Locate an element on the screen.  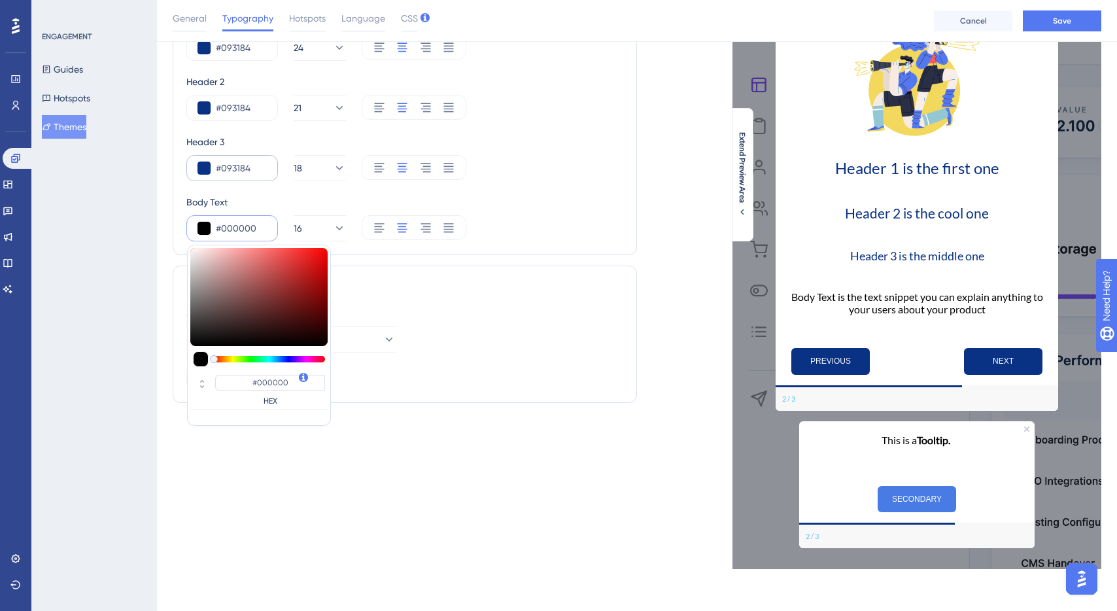
span: 21 is located at coordinates (298, 108).